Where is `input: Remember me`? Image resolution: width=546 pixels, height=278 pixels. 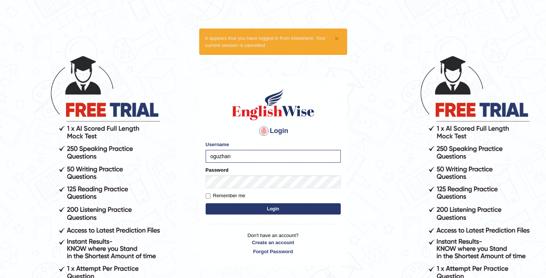
input: Remember me is located at coordinates (208, 196).